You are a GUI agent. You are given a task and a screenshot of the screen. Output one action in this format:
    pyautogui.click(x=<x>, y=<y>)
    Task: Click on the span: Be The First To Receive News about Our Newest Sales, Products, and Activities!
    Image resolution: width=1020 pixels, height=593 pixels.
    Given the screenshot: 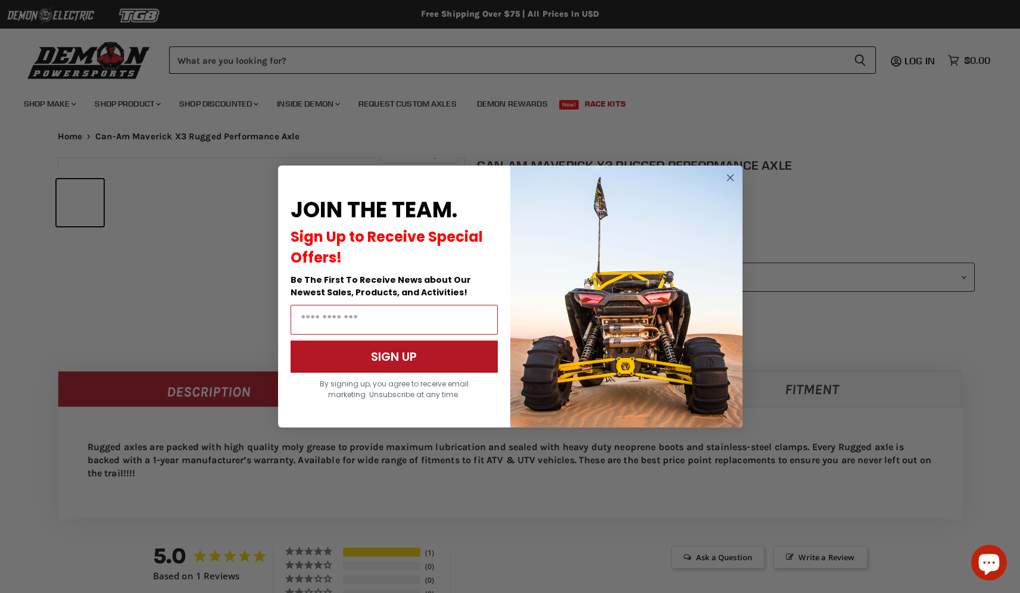 What is the action you would take?
    pyautogui.click(x=381, y=286)
    